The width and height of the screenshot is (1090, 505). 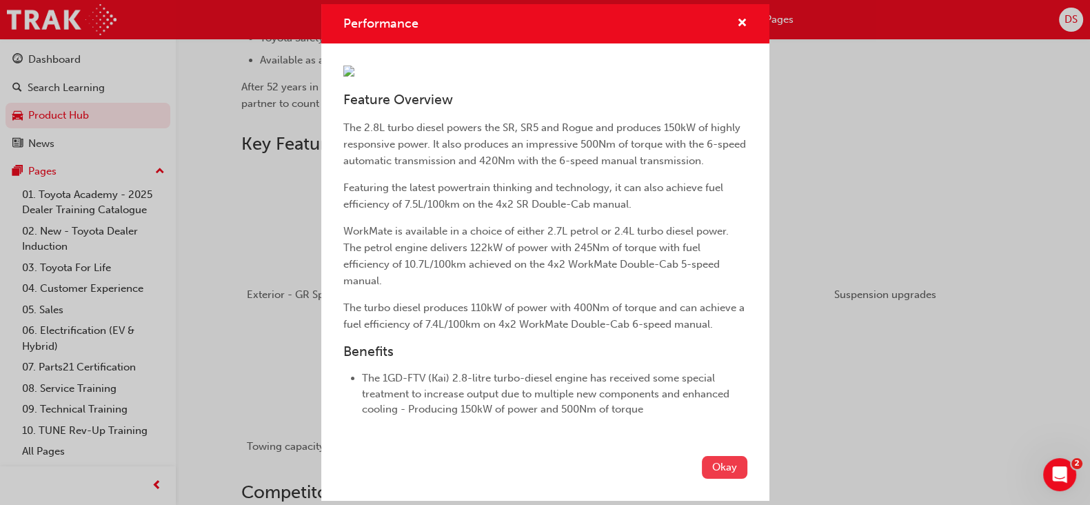 I want to click on button: Okay, so click(x=725, y=467).